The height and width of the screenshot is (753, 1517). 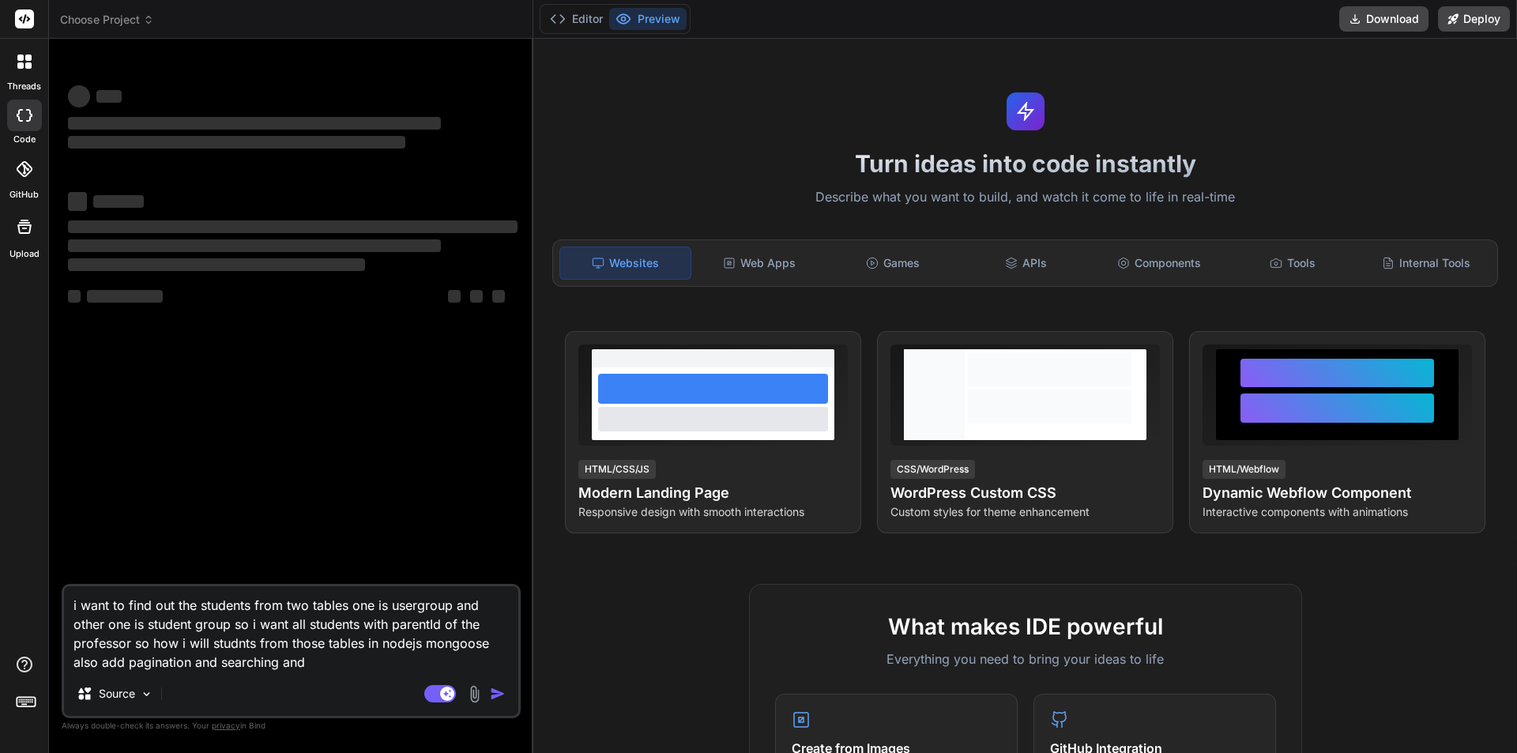 I want to click on span: Choose Project, so click(x=107, y=20).